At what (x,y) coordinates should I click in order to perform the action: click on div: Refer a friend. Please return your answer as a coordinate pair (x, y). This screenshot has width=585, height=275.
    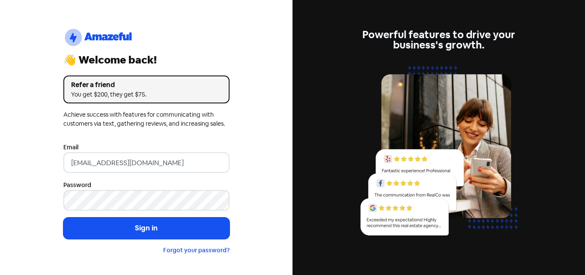
    Looking at the image, I should click on (147, 85).